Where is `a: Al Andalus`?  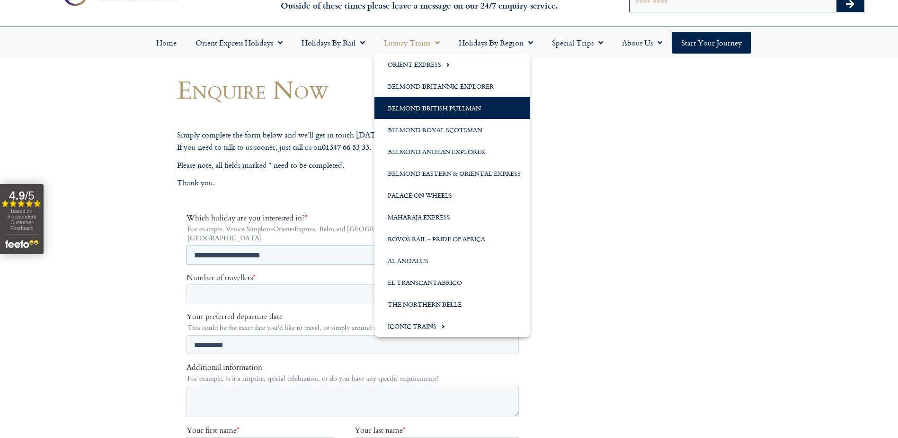 a: Al Andalus is located at coordinates (452, 260).